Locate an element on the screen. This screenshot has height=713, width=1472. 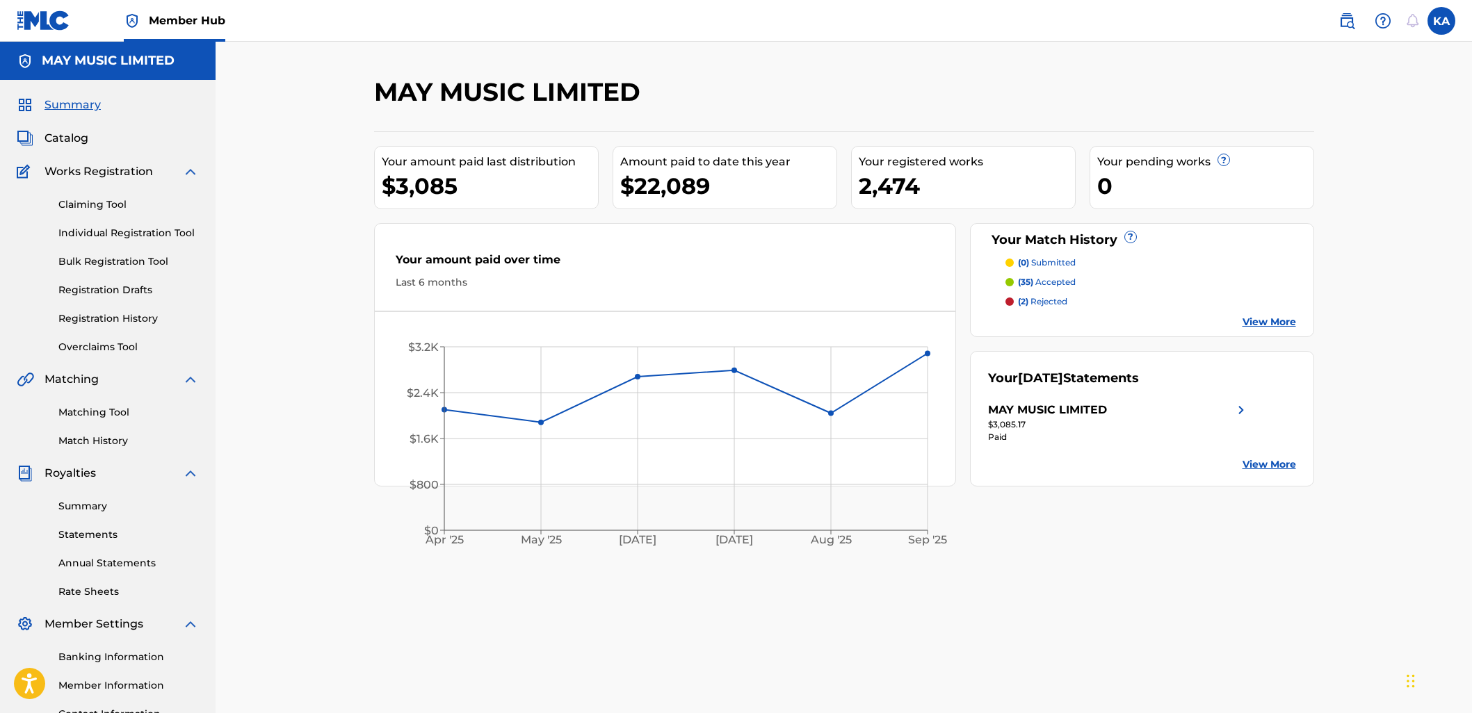
p: accepted is located at coordinates (1046, 282).